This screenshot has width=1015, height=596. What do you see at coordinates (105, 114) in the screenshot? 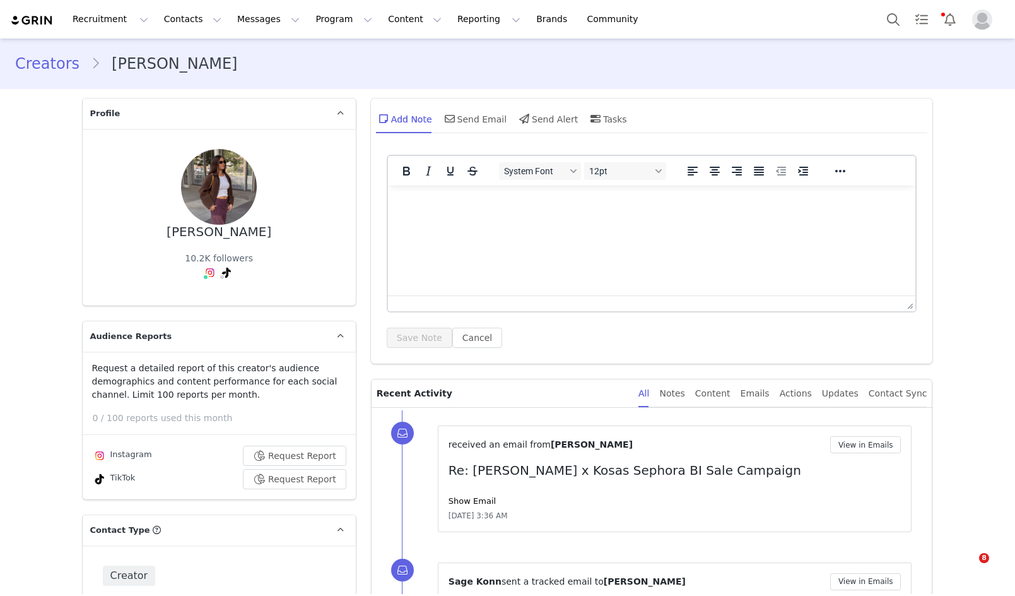
I see `span: Profile` at bounding box center [105, 114].